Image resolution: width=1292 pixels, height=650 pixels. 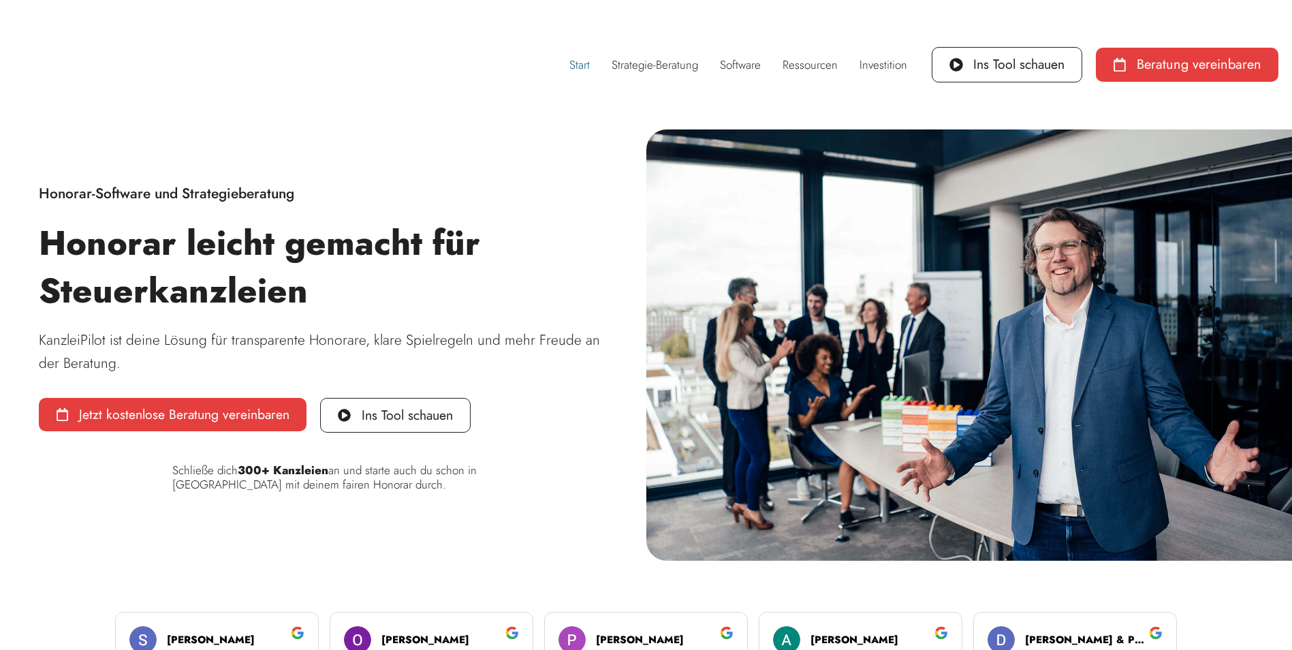 What do you see at coordinates (300, 470) in the screenshot?
I see `b: Kanzleien` at bounding box center [300, 470].